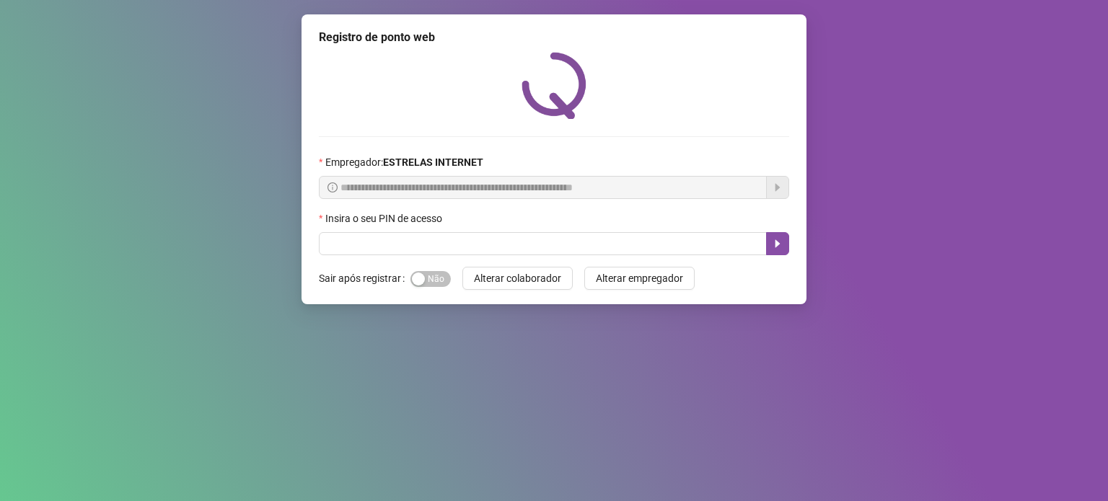 This screenshot has height=501, width=1108. Describe the element at coordinates (333, 188) in the screenshot. I see `span: info-circle` at that location.